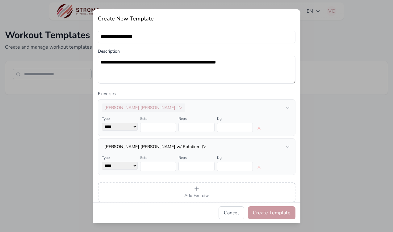 The image size is (393, 232). What do you see at coordinates (197, 51) in the screenshot?
I see `label: Description` at bounding box center [197, 51].